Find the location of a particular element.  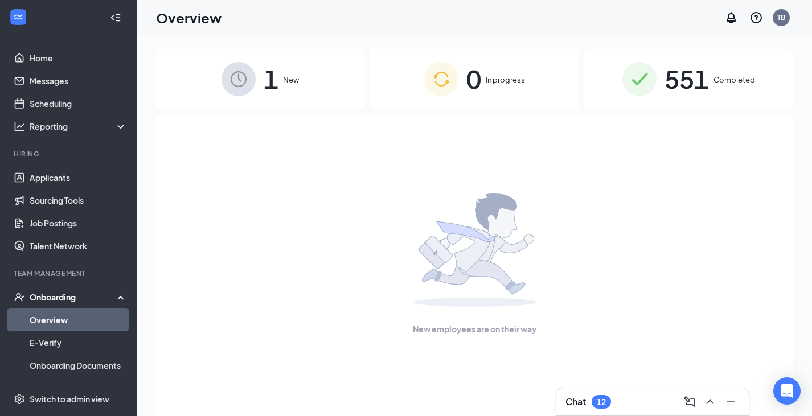

div: TB is located at coordinates (781, 17).